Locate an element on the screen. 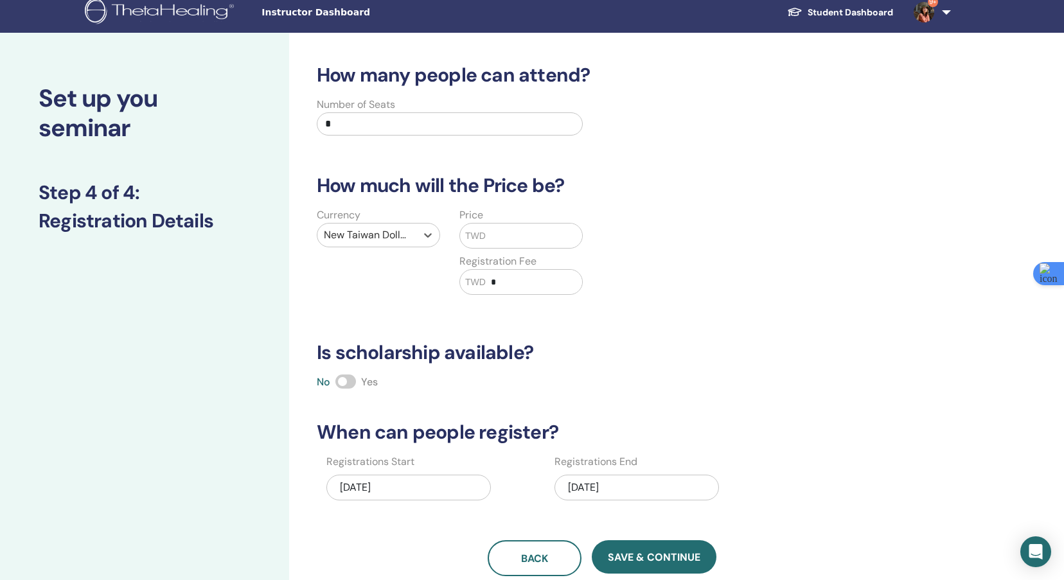  h3: How much will the Price be? is located at coordinates (602, 186).